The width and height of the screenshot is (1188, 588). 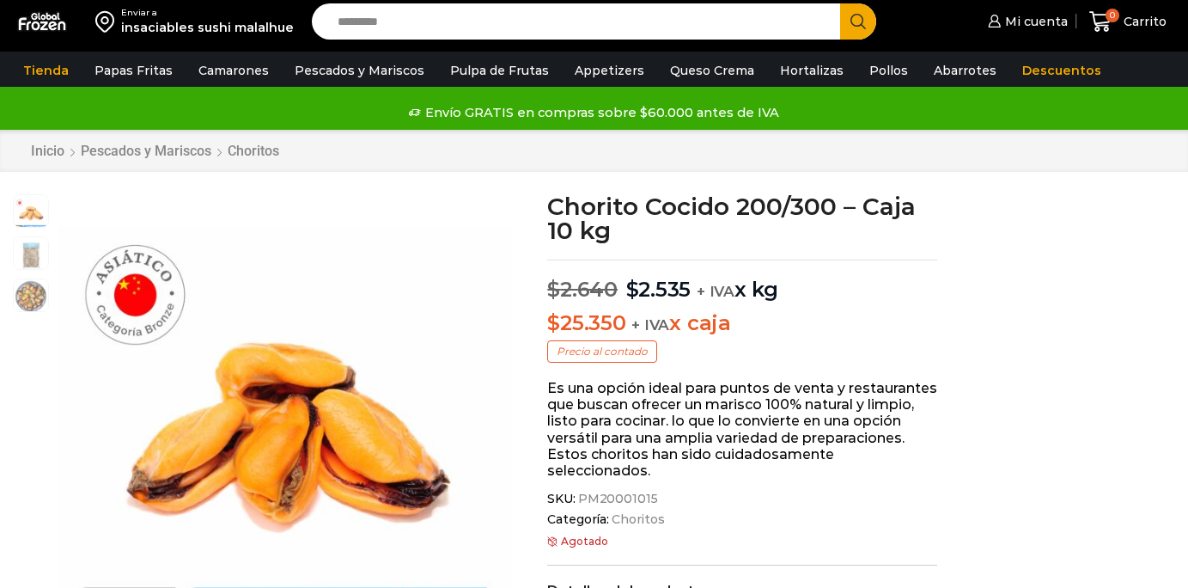 I want to click on a: Hortalizas, so click(x=812, y=70).